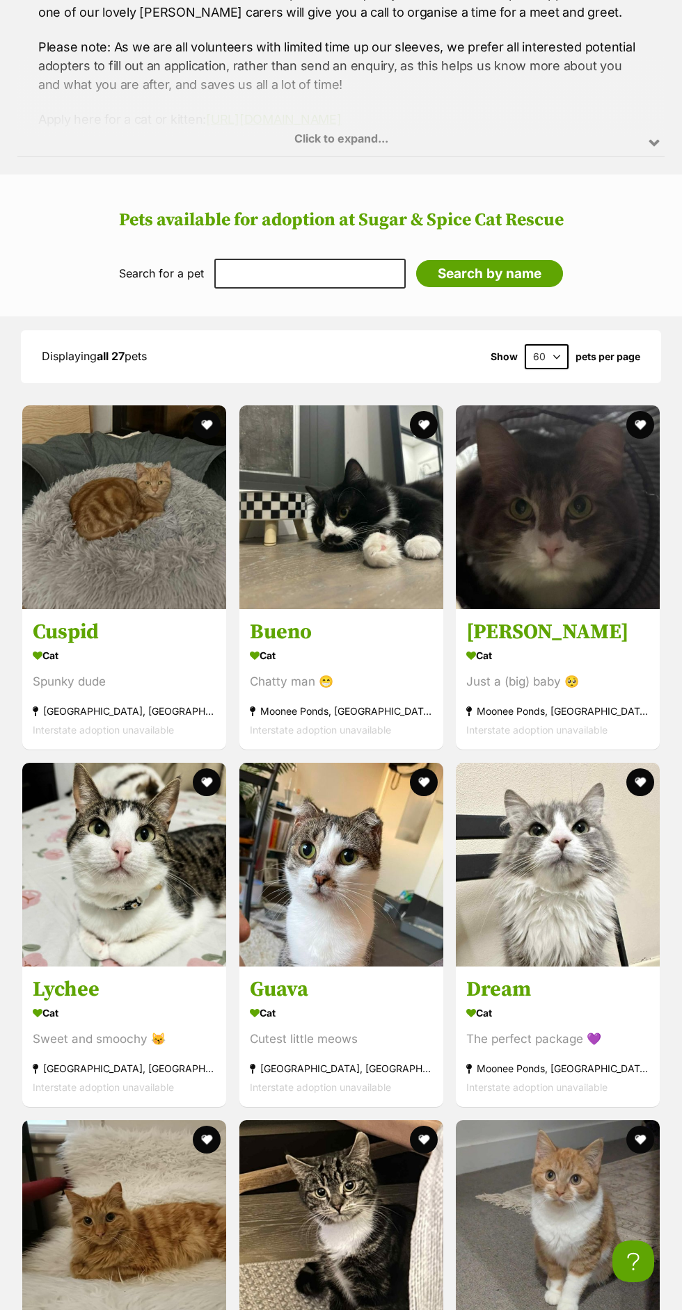 The image size is (682, 1310). I want to click on img: Lychee, so click(124, 865).